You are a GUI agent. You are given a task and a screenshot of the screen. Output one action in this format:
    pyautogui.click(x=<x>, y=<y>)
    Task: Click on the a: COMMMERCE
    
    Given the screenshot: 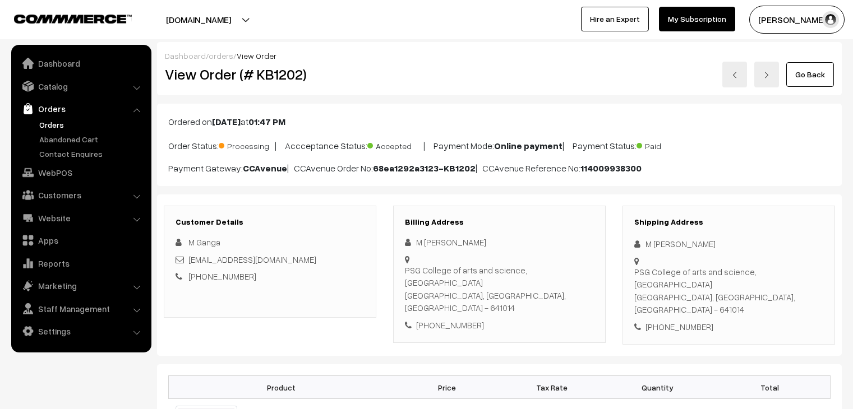 What is the action you would take?
    pyautogui.click(x=63, y=18)
    